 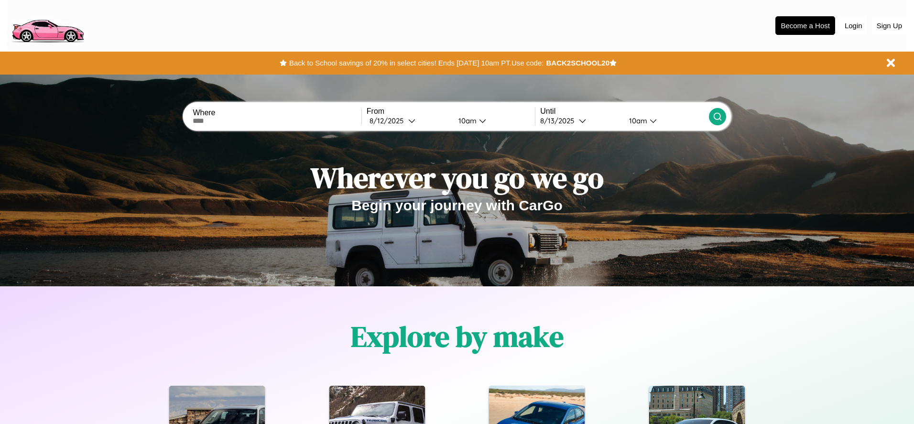 I want to click on button: Become a Host, so click(x=805, y=25).